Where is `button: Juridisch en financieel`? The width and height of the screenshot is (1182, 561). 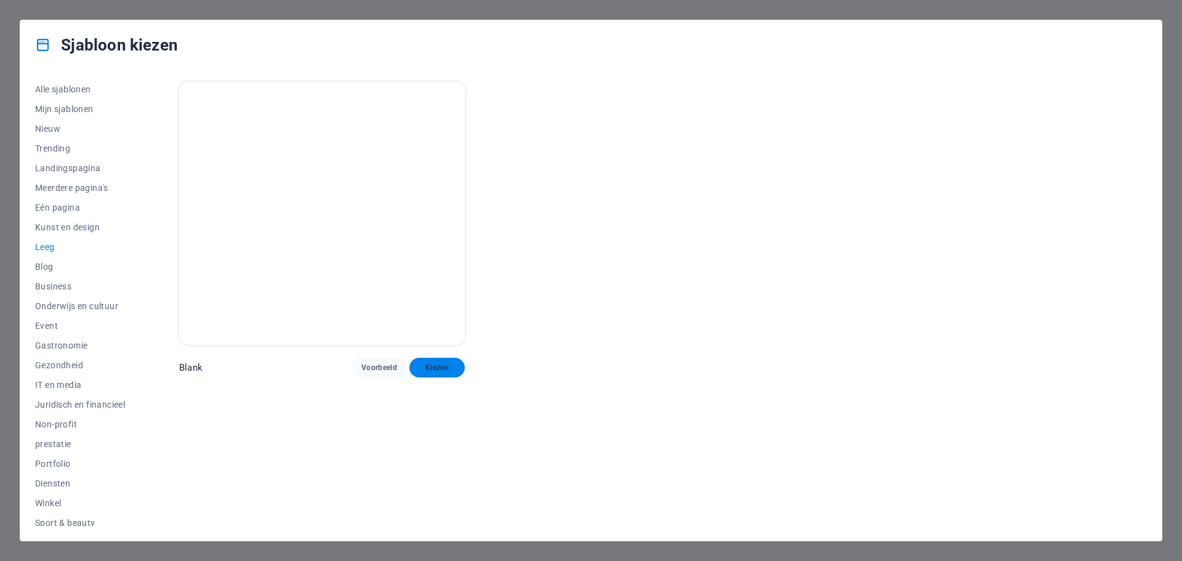 button: Juridisch en financieel is located at coordinates (80, 404).